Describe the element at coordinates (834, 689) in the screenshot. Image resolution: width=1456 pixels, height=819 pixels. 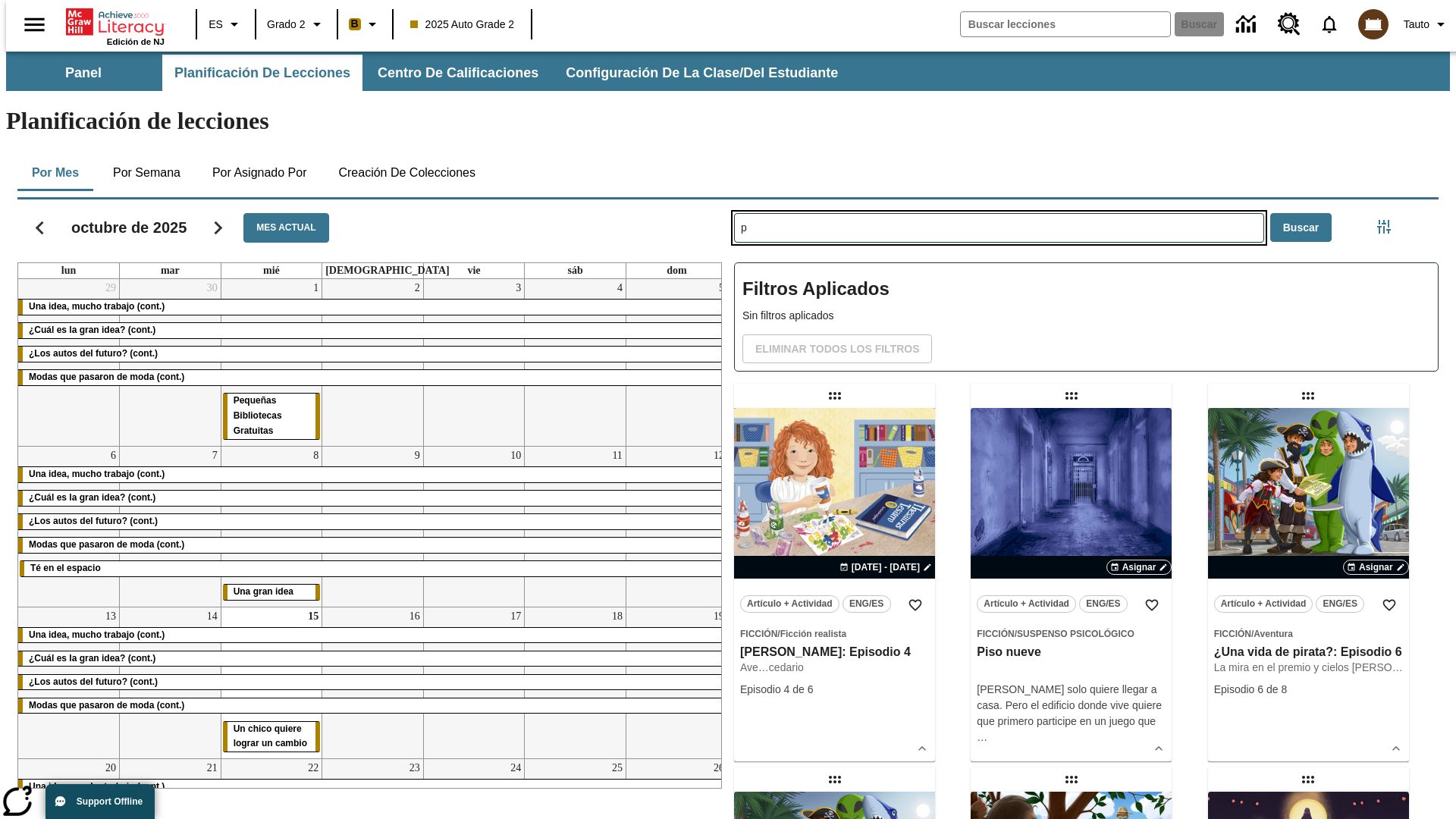
I see `div: Episodio 4 de 6` at that location.